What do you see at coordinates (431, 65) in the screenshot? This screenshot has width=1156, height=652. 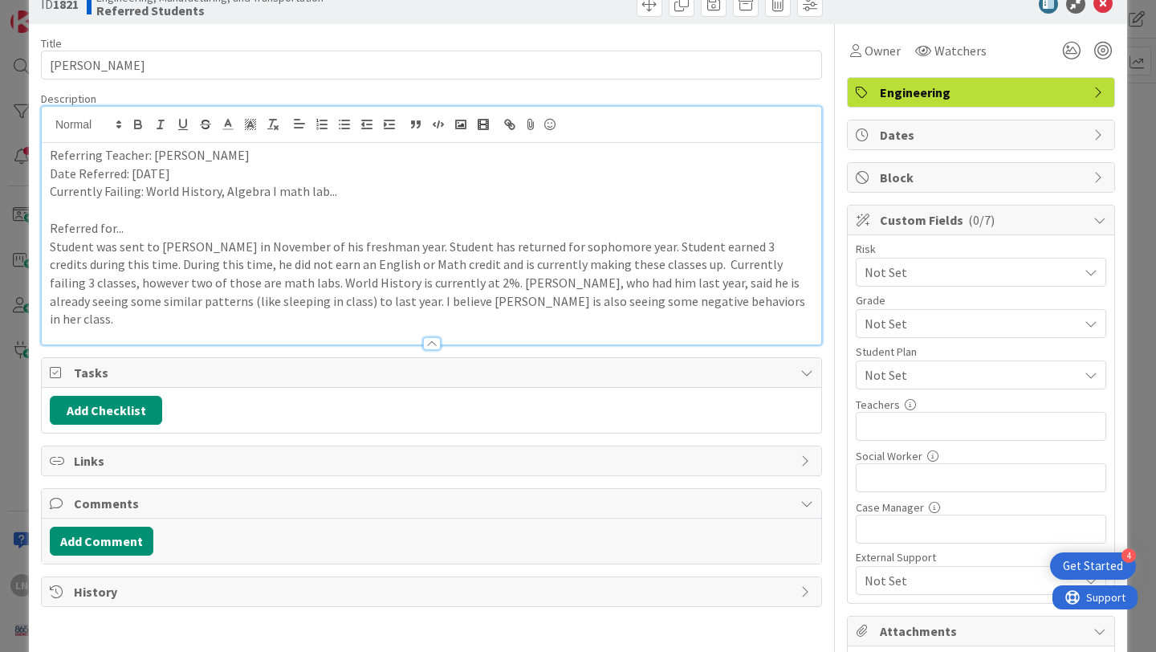 I see `input: type card name here...` at bounding box center [431, 65].